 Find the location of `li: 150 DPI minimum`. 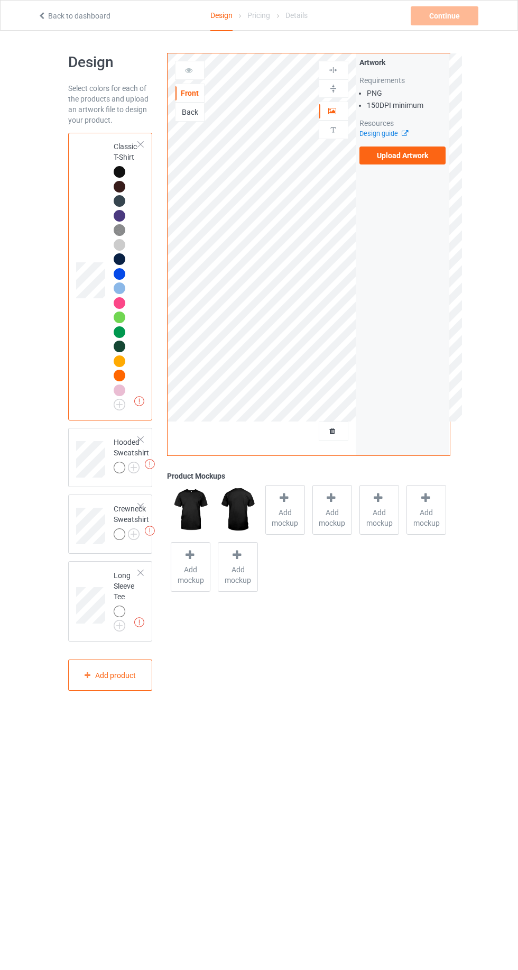

li: 150 DPI minimum is located at coordinates (407, 105).